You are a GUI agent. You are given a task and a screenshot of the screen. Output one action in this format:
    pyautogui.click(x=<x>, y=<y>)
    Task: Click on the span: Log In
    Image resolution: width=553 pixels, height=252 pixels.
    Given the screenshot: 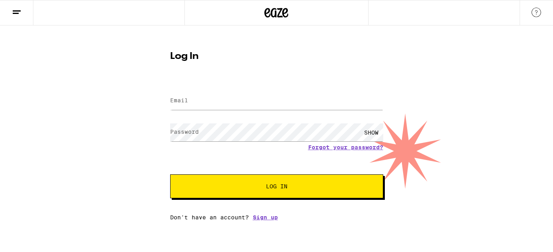 What is the action you would take?
    pyautogui.click(x=277, y=186)
    